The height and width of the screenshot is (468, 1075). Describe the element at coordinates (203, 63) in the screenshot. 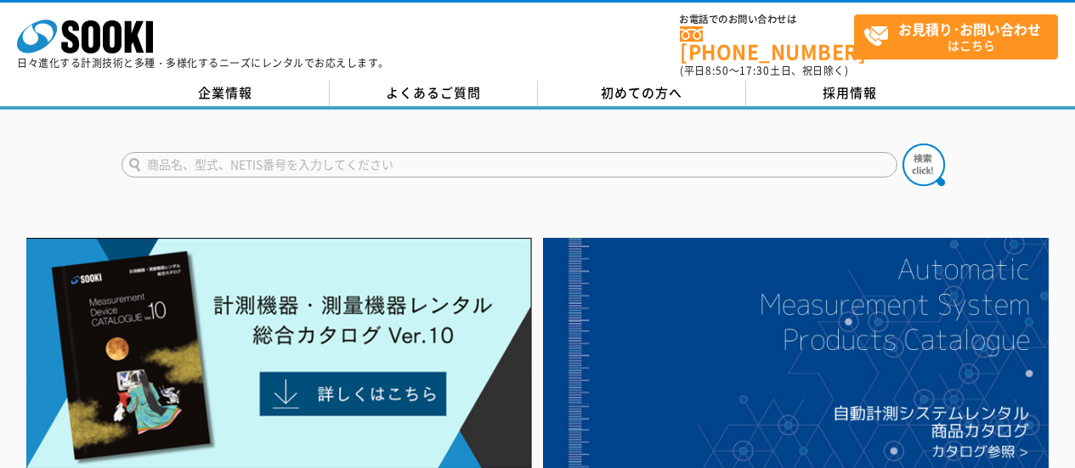

I see `p: 日々進化する計測技術と多種・多様化するニーズにレンタルでお応えします。` at that location.